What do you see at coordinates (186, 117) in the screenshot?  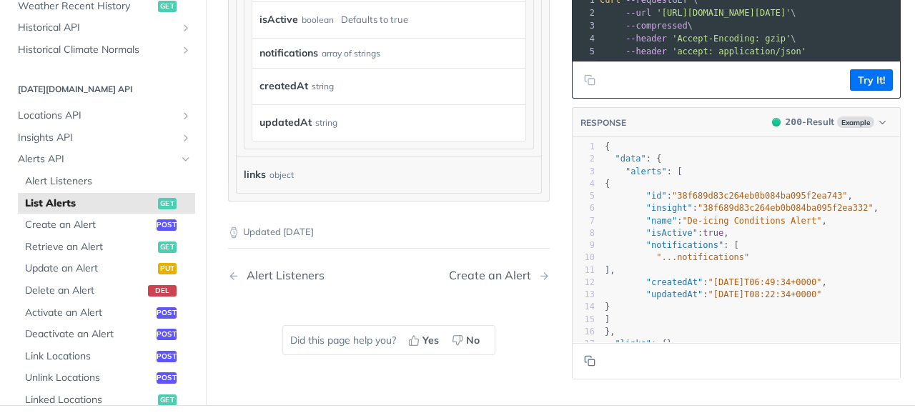 I see `button: Show subpages for Locations API` at bounding box center [186, 117].